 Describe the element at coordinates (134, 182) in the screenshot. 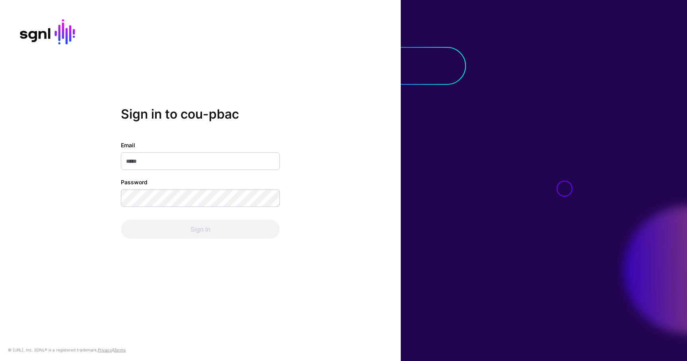

I see `label: Password` at that location.